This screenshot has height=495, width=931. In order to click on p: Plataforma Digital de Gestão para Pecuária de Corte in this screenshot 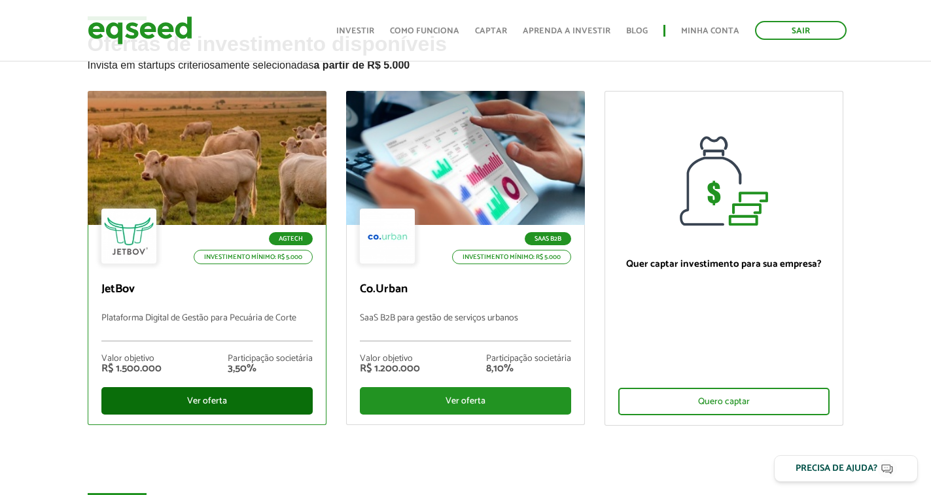, I will do `click(207, 327)`.